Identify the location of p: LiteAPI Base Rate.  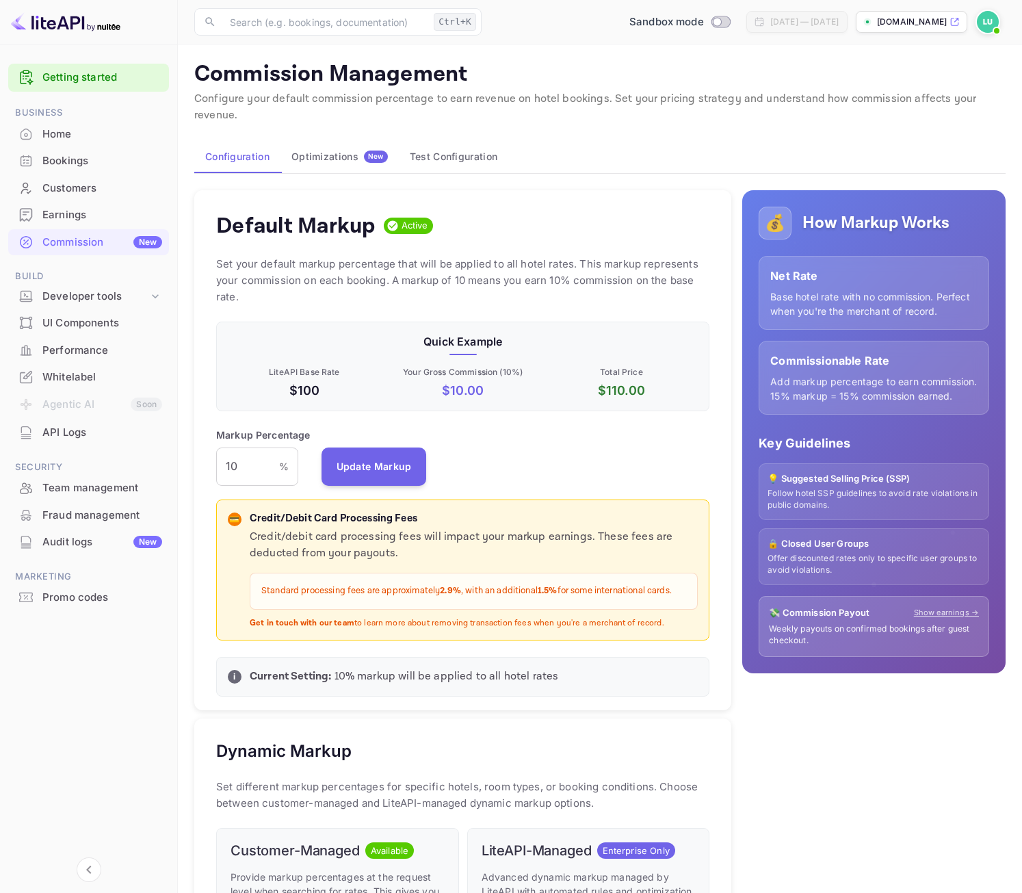
(304, 372).